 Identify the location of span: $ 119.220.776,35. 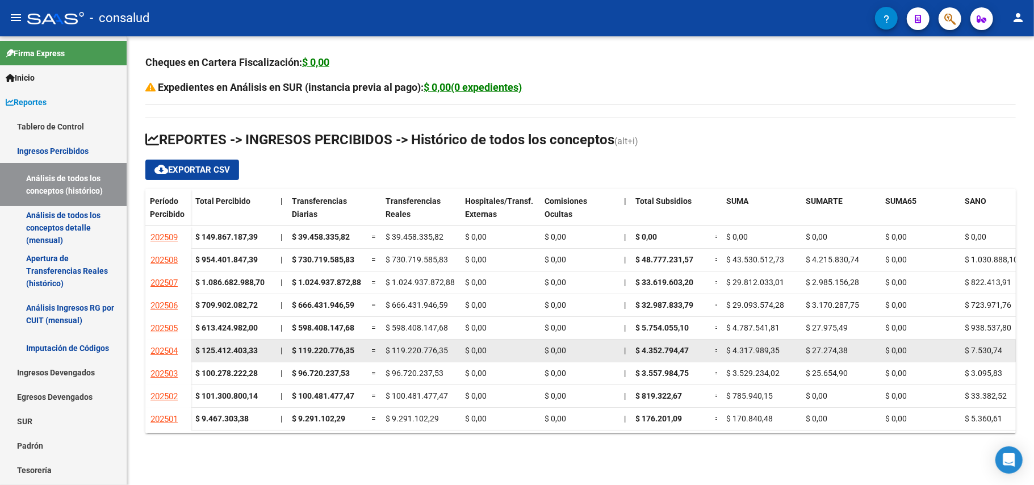
(323, 350).